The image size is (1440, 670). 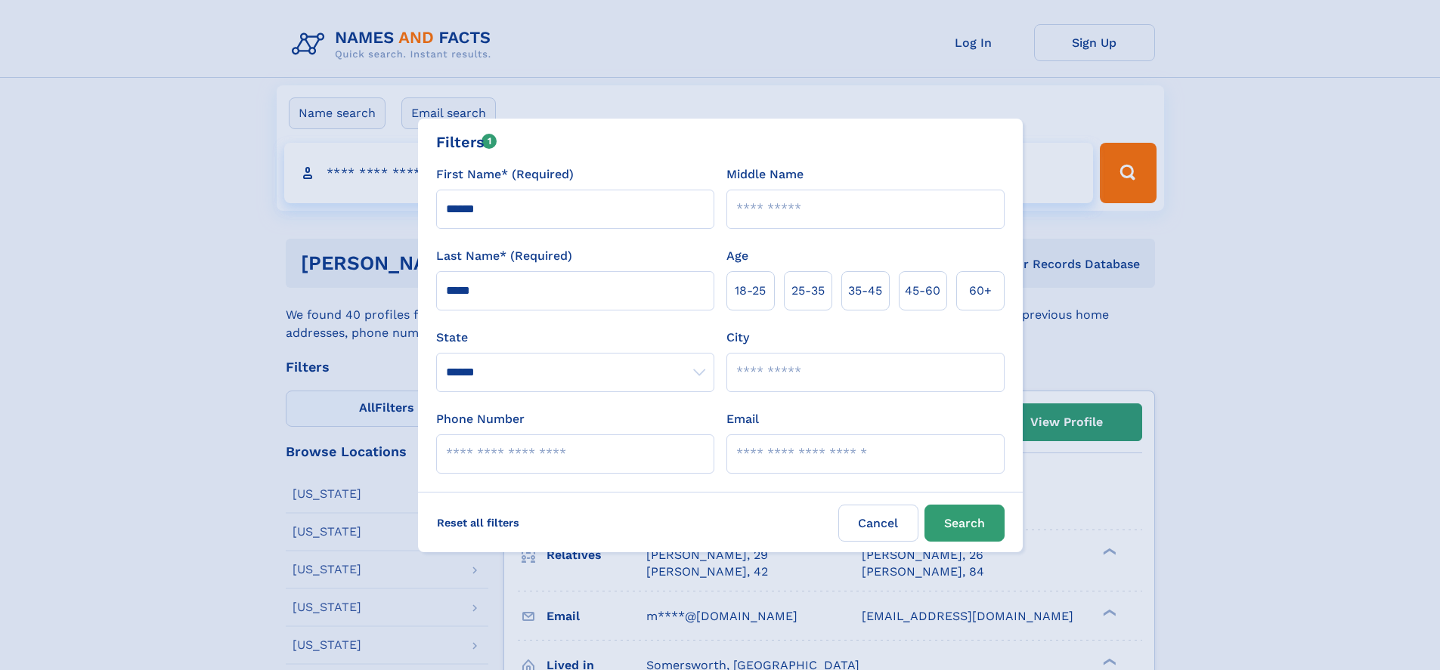 I want to click on label: First Name* (Required), so click(x=505, y=175).